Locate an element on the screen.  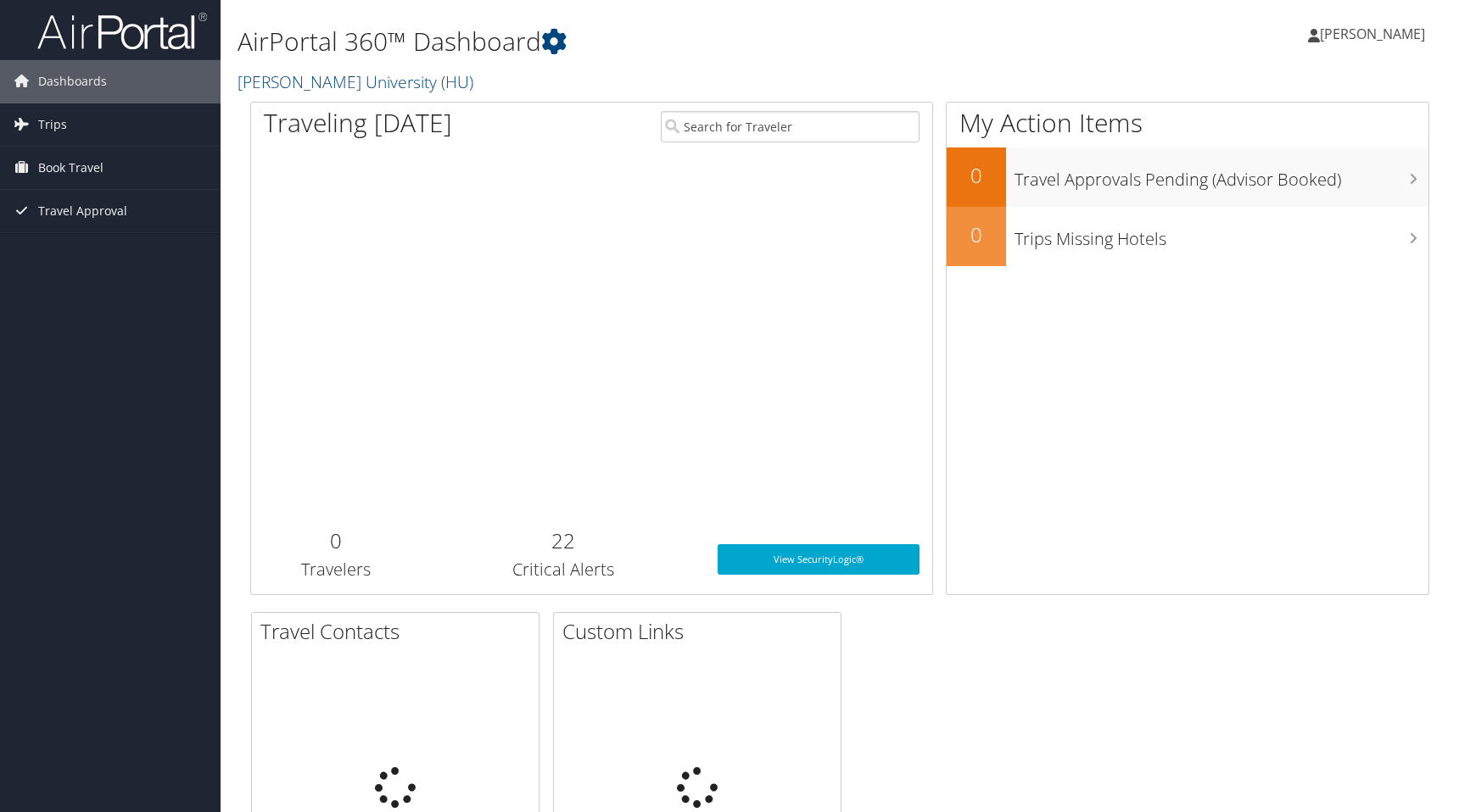
a: 0Trips Missing Hotels is located at coordinates (1188, 236).